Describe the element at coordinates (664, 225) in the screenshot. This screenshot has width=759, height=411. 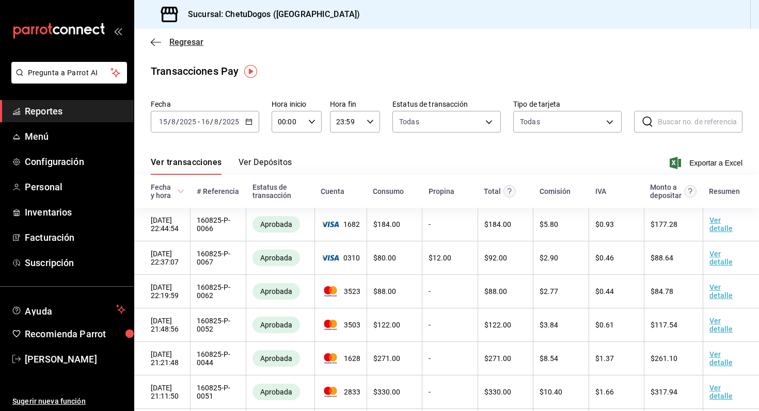
I see `span: $ 177.28` at that location.